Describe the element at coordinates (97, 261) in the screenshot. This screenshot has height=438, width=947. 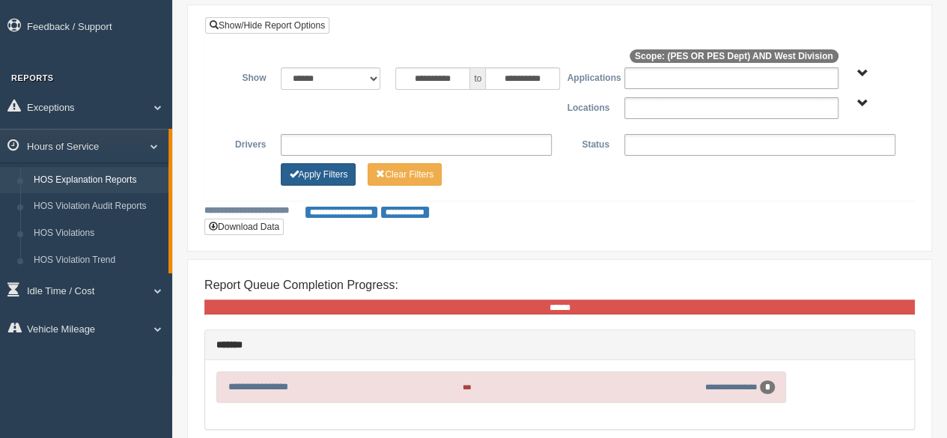
I see `a: HOS Violation Trend` at that location.